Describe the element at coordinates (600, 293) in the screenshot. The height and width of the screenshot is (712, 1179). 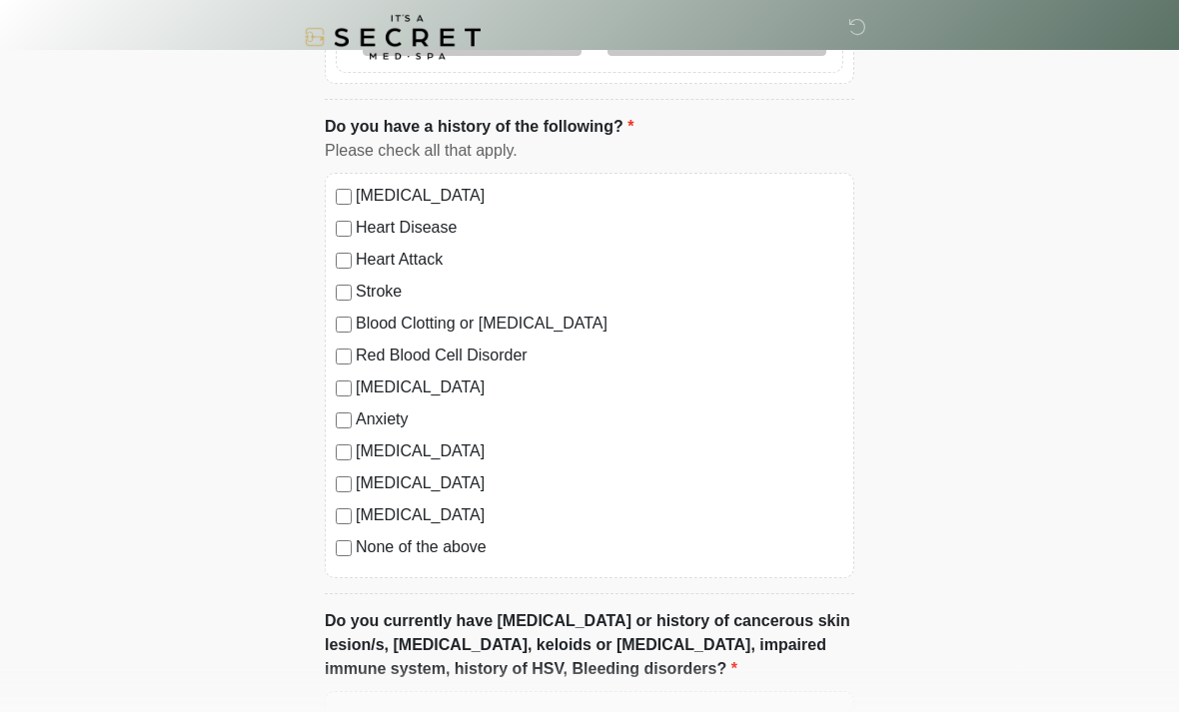
I see `label: Stroke` at that location.